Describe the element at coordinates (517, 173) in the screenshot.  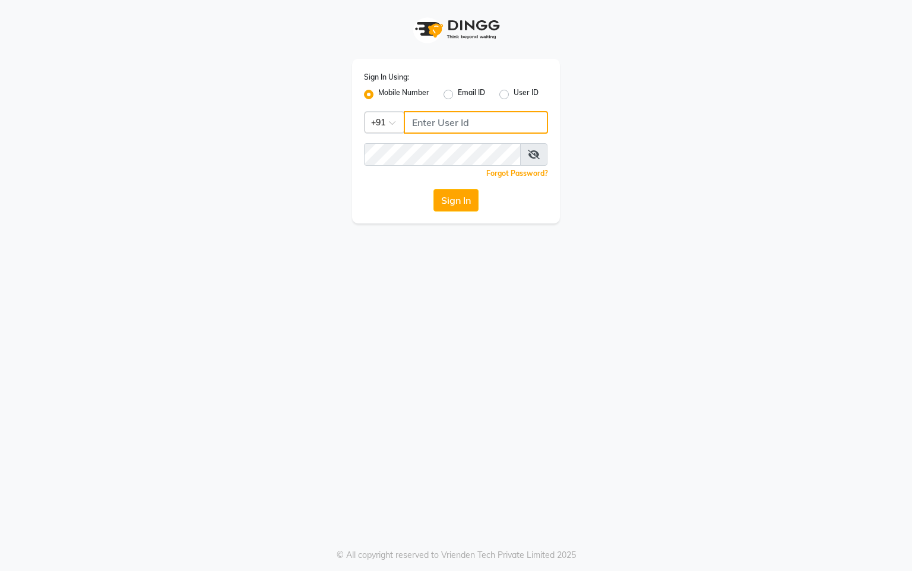
I see `a: Forgot Password?` at that location.